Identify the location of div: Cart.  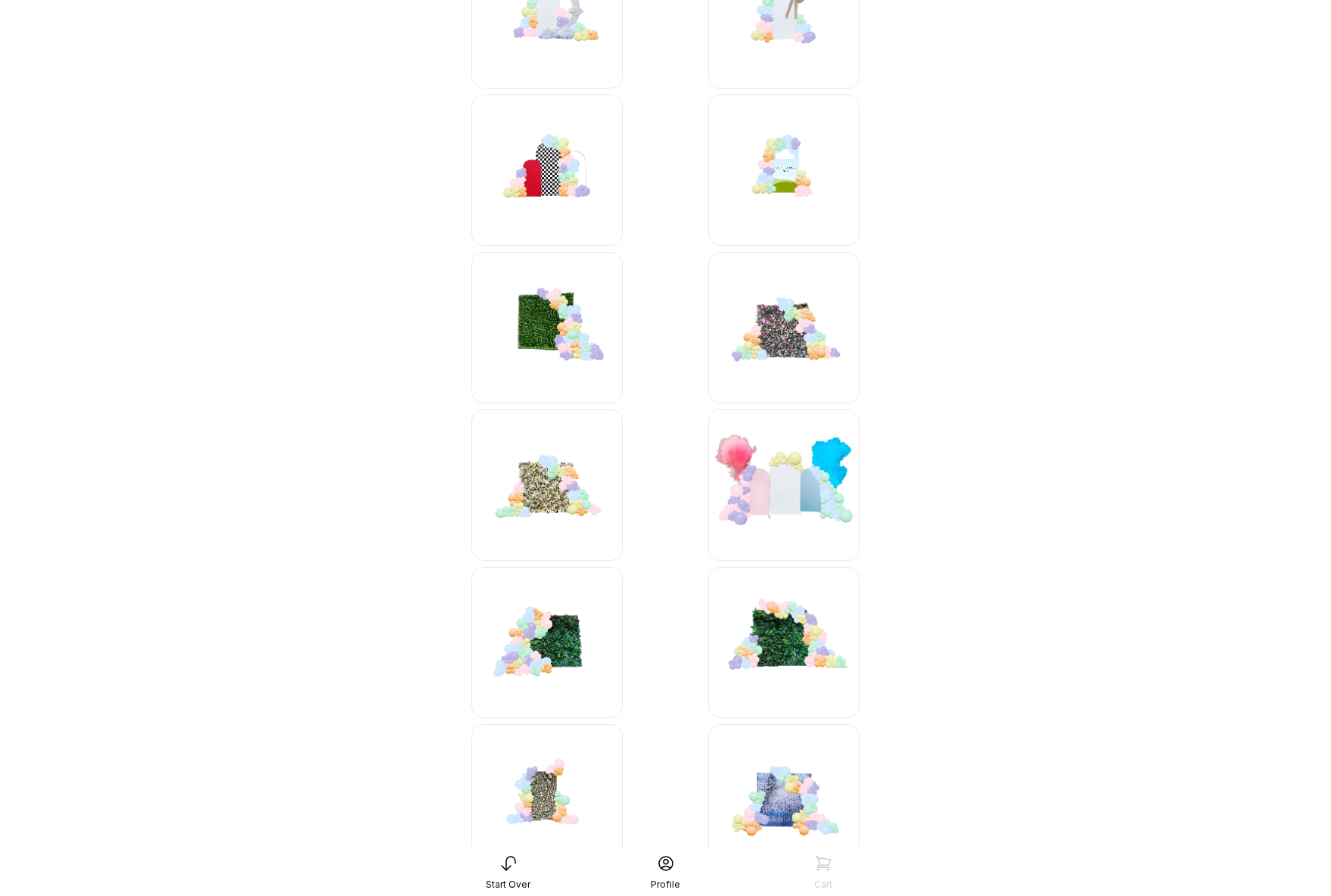
(824, 884).